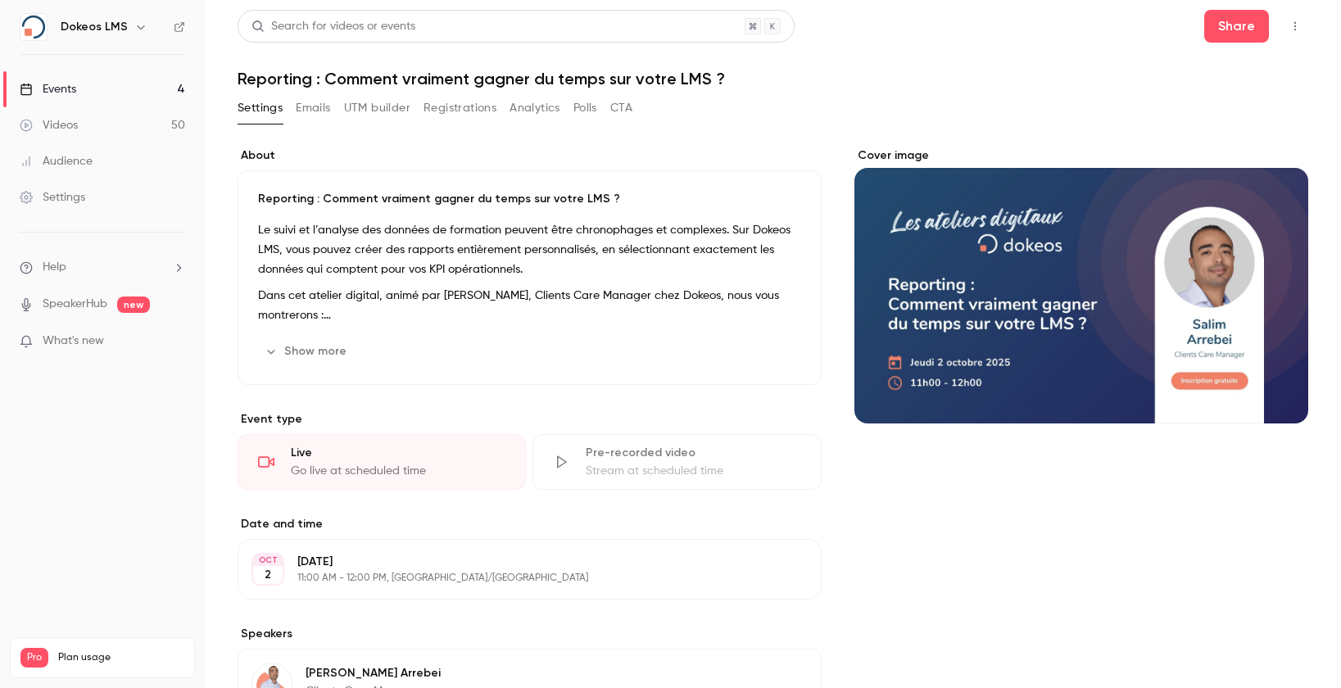 The height and width of the screenshot is (688, 1341). Describe the element at coordinates (56, 161) in the screenshot. I see `div: Audience` at that location.